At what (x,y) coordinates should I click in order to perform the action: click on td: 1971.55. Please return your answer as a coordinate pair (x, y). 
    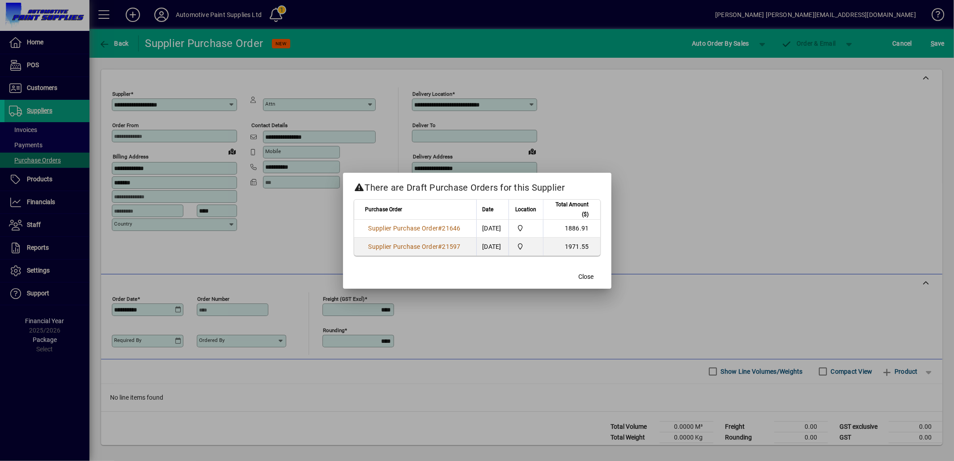
    Looking at the image, I should click on (571, 246).